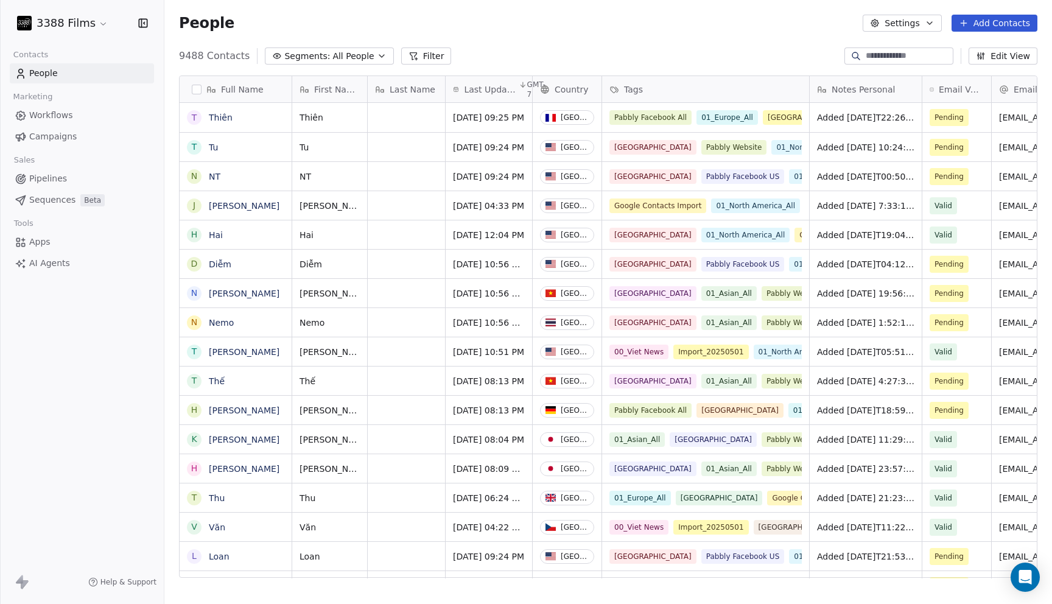 The width and height of the screenshot is (1052, 604). Describe the element at coordinates (307, 56) in the screenshot. I see `span: Segments:` at that location.